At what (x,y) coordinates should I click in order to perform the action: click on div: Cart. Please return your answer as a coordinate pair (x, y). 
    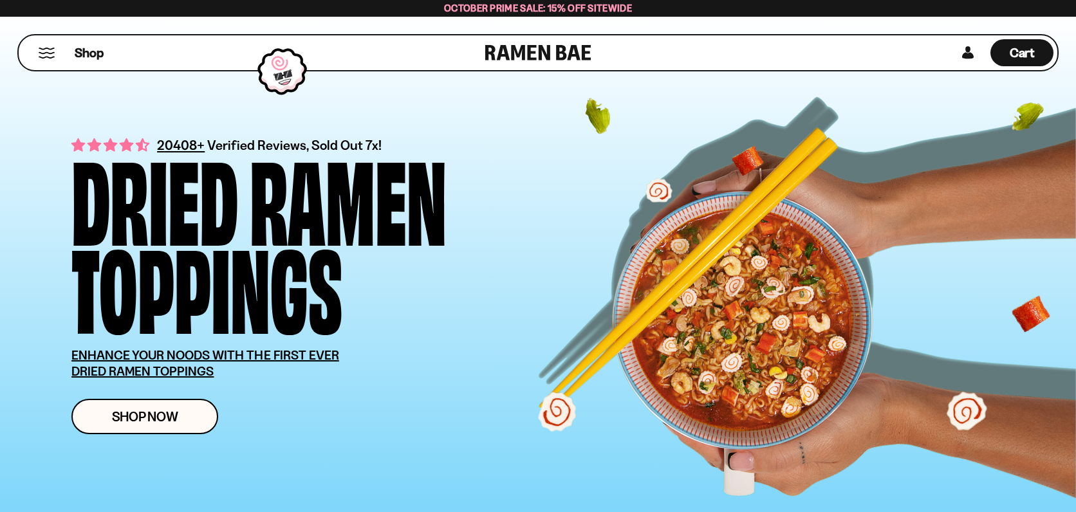
    Looking at the image, I should click on (1022, 53).